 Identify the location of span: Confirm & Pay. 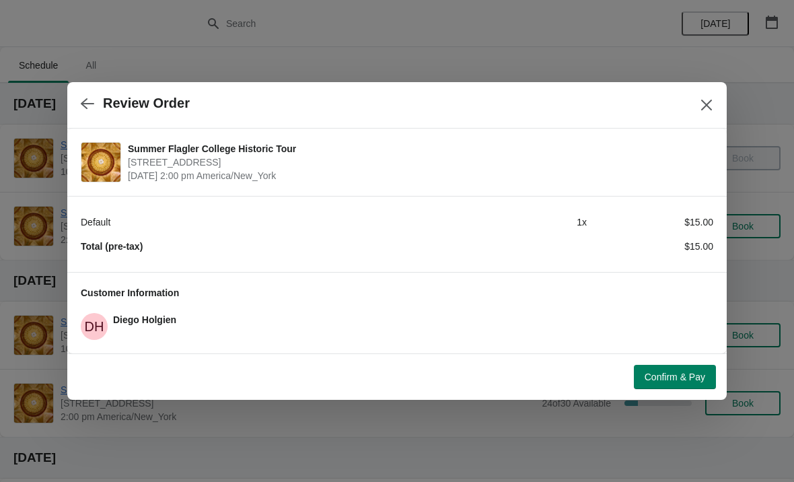
(675, 377).